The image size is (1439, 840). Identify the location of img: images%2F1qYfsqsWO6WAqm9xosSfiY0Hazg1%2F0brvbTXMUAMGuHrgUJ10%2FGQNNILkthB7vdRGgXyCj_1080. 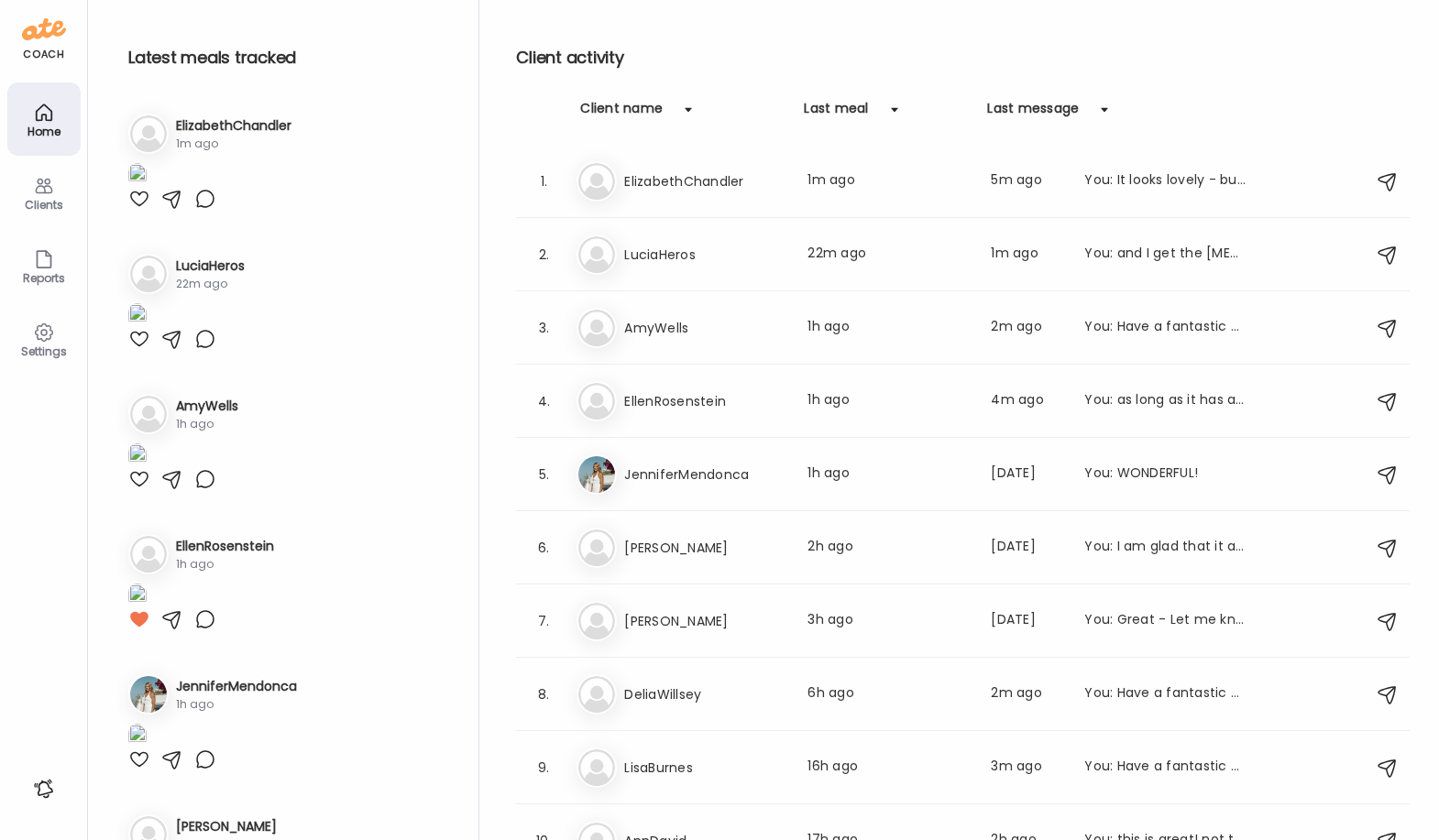
(138, 315).